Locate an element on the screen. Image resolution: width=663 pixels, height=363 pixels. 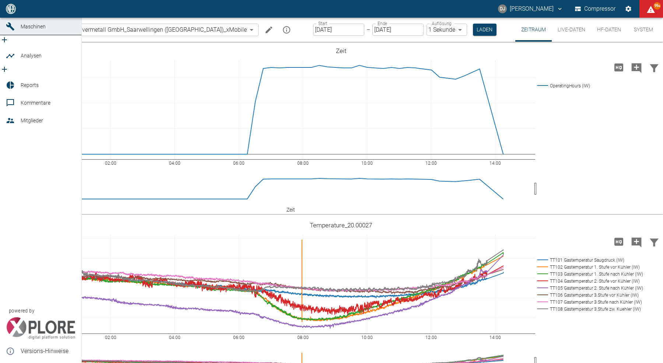
span: Mitglieder is located at coordinates (32, 120).